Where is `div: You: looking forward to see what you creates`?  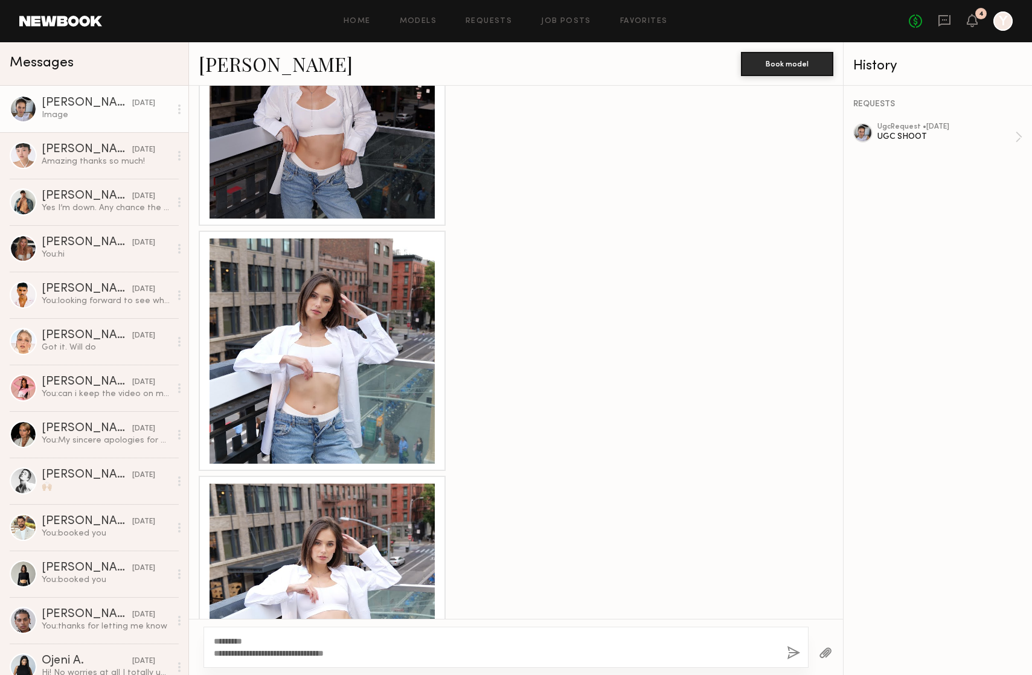
div: You: looking forward to see what you creates is located at coordinates (106, 301).